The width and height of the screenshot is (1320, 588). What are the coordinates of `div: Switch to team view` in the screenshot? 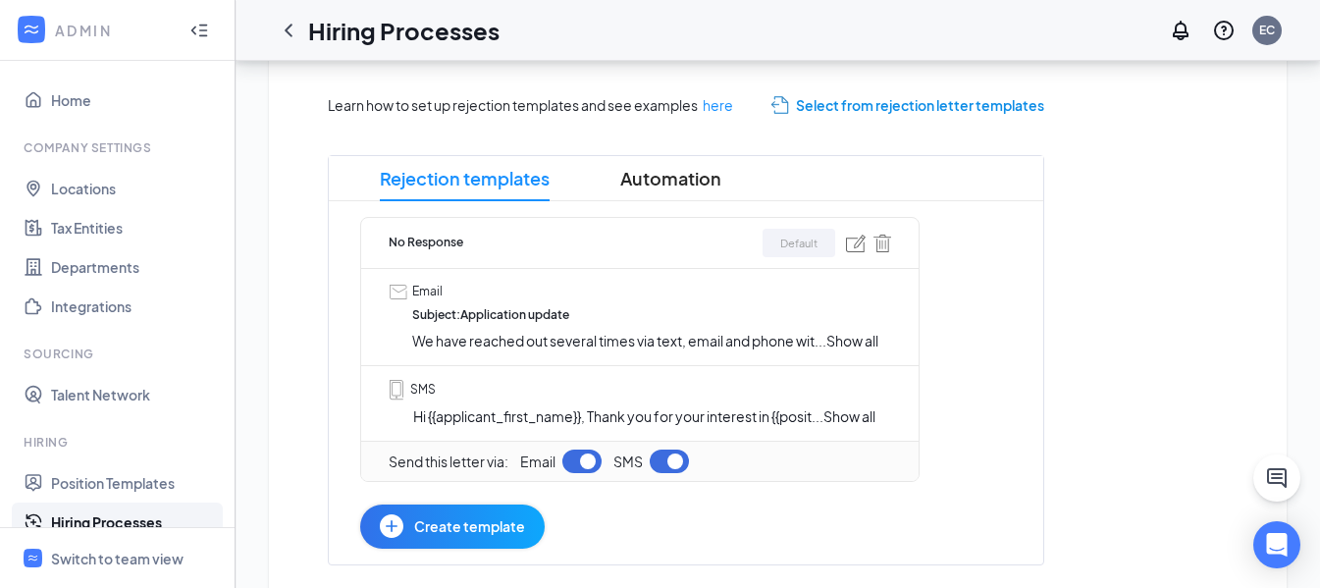 It's located at (117, 559).